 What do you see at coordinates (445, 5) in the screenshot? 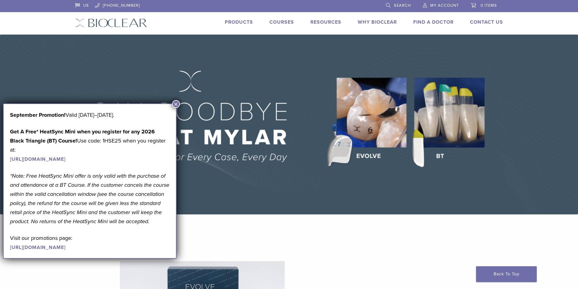
I see `span: My Account` at bounding box center [445, 5].